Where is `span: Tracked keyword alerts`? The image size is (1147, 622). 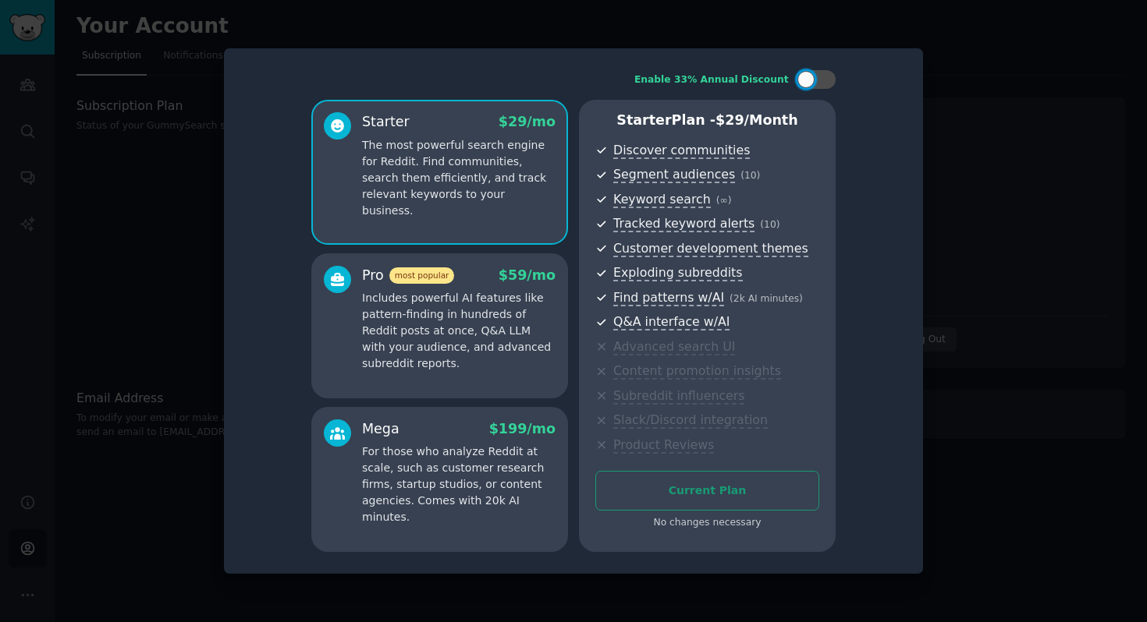
span: Tracked keyword alerts is located at coordinates (683, 224).